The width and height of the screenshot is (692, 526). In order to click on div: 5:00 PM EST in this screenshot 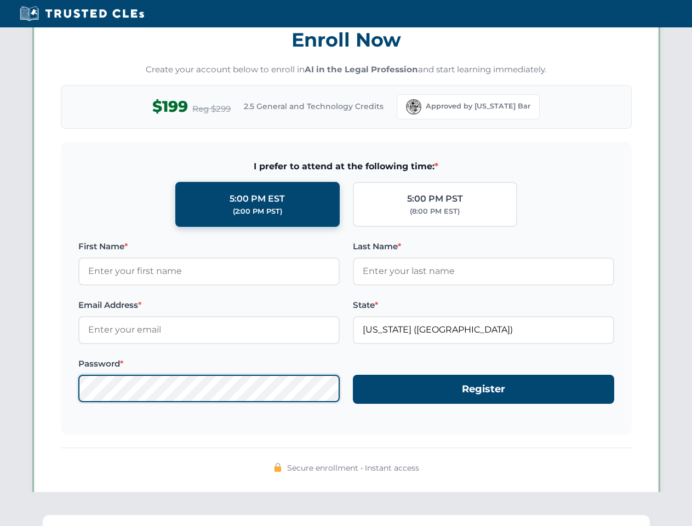, I will do `click(257, 199)`.